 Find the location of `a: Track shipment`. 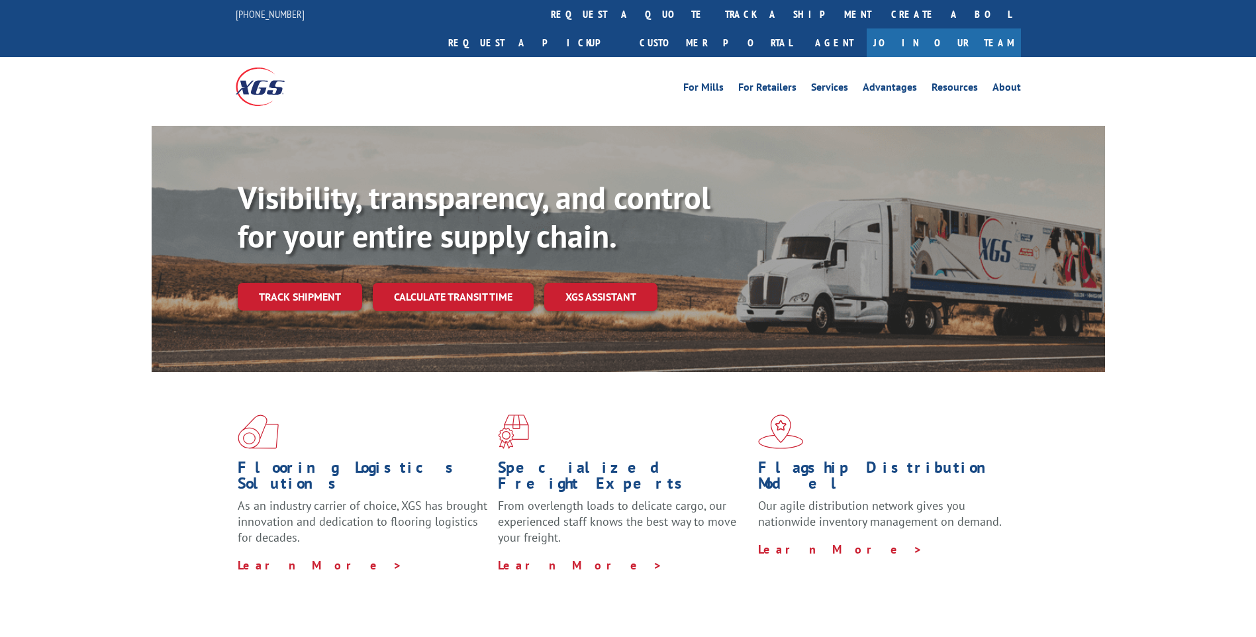

a: Track shipment is located at coordinates (300, 297).